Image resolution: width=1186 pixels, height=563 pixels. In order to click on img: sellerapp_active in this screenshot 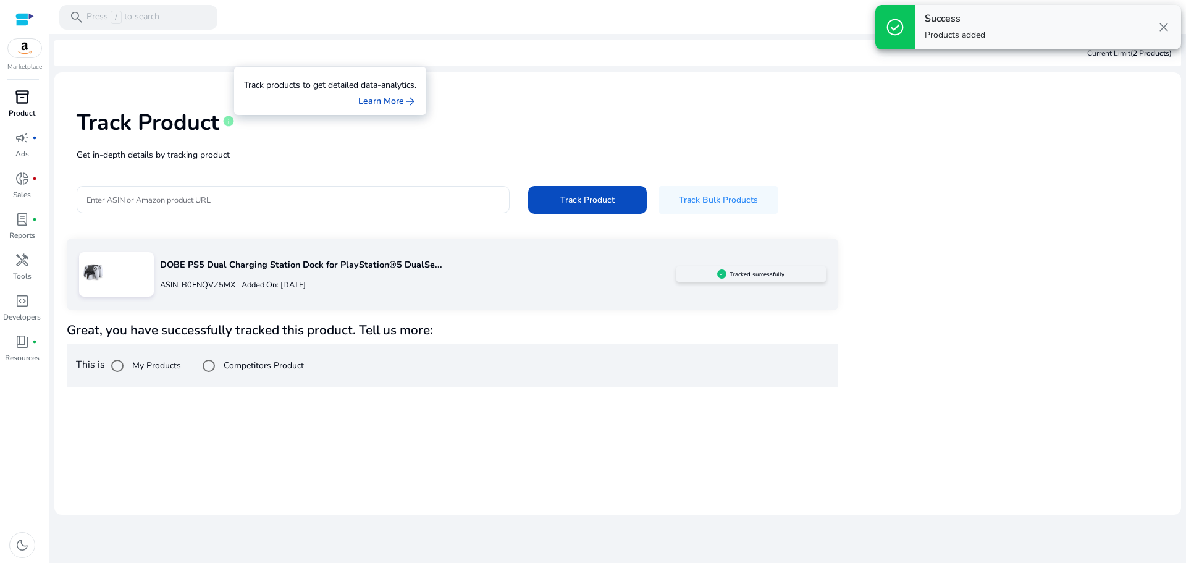, I will do `click(721, 274)`.